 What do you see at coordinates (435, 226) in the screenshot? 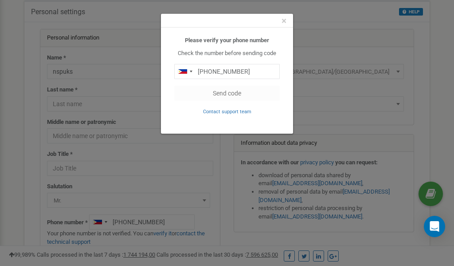
I see `div: Open Intercom Messenger` at bounding box center [435, 226].